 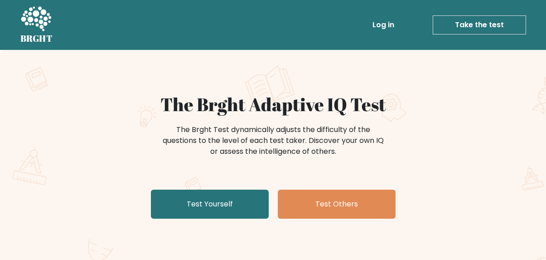 What do you see at coordinates (383, 25) in the screenshot?
I see `a: Log in` at bounding box center [383, 25].